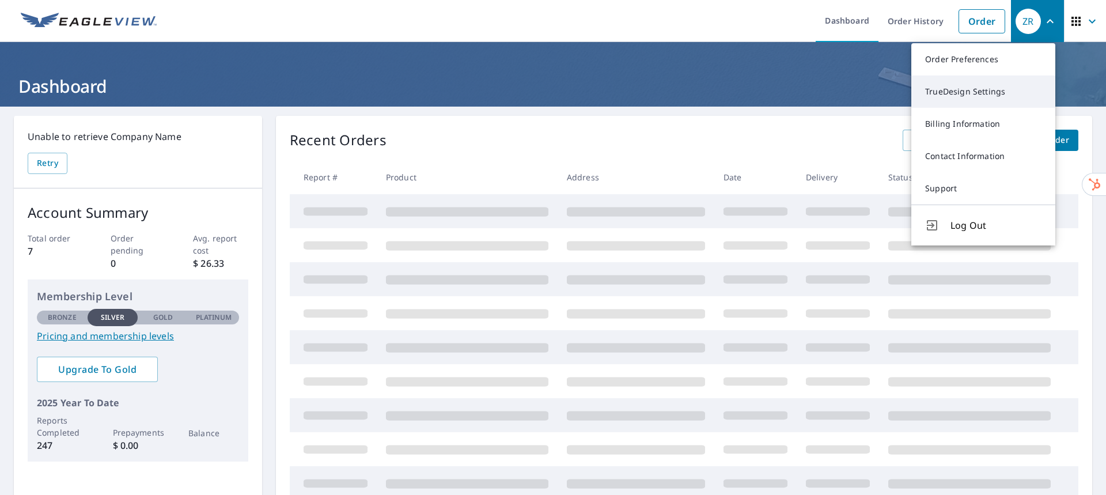 This screenshot has width=1106, height=495. I want to click on a: Support, so click(983, 188).